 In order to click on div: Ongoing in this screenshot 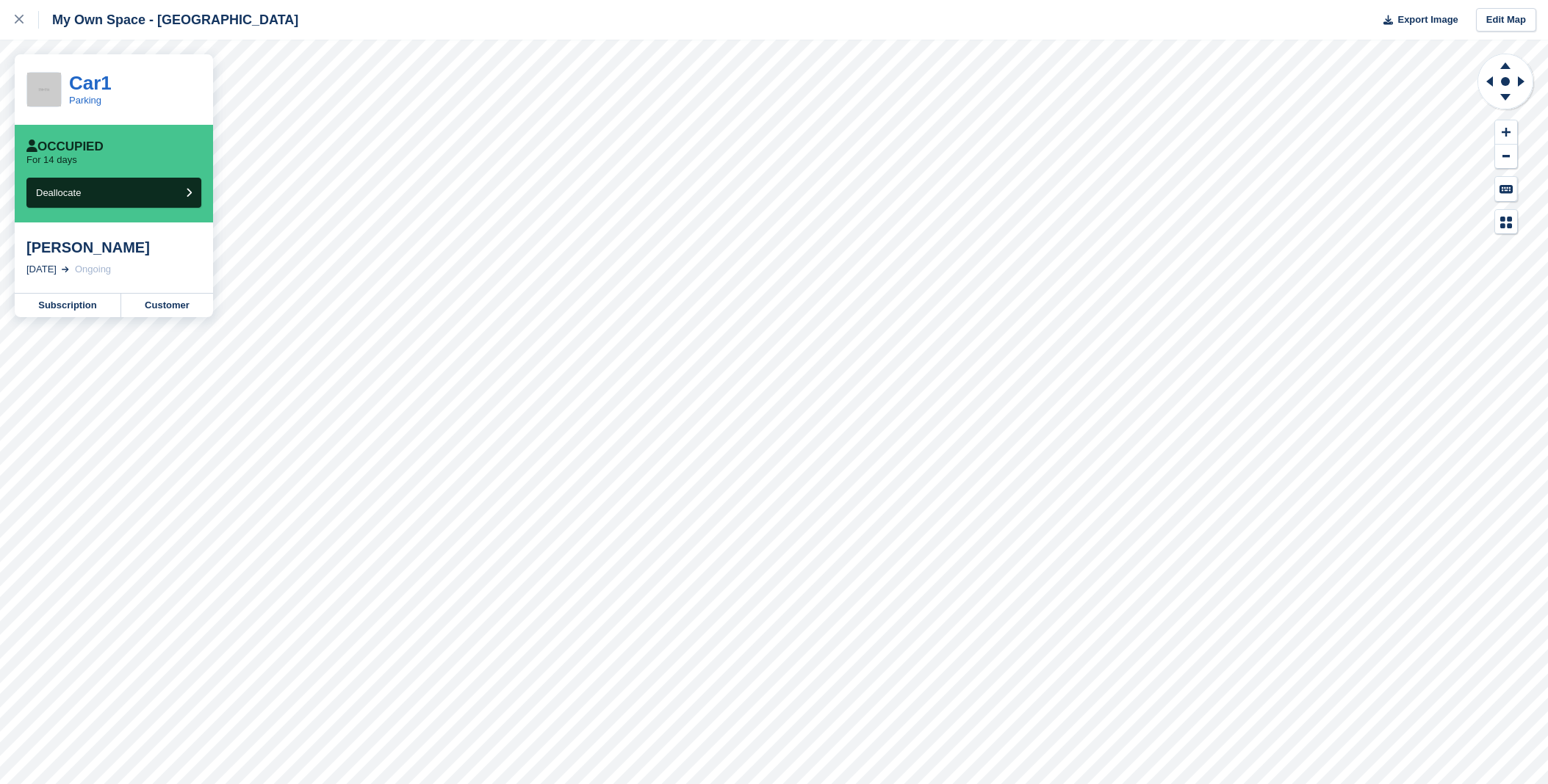, I will do `click(93, 270)`.